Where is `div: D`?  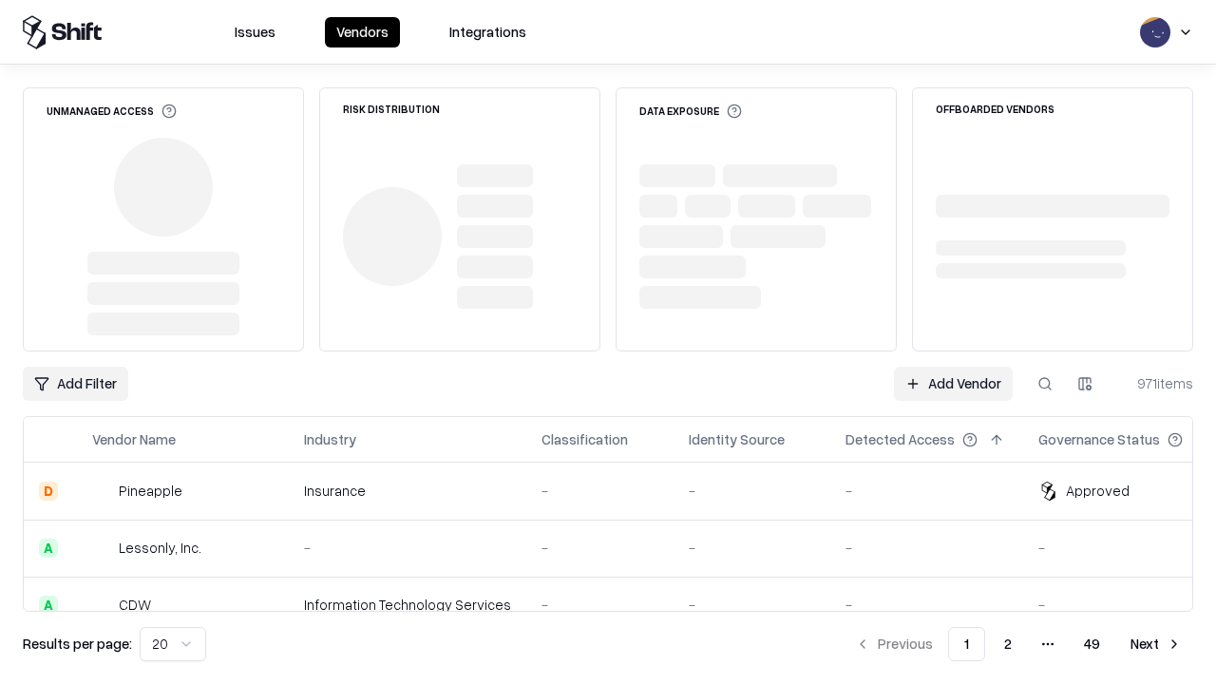 div: D is located at coordinates (48, 491).